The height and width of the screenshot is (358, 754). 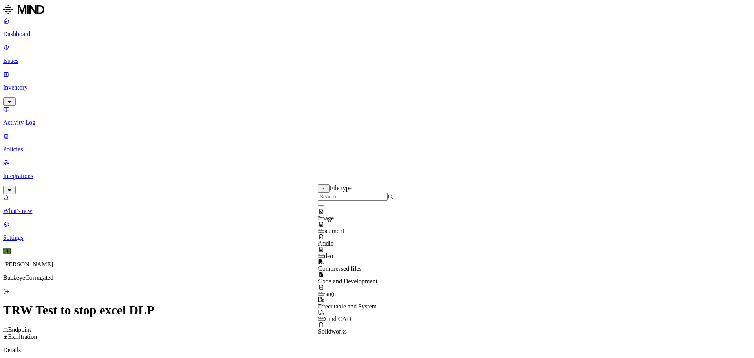 I want to click on p: Inventory, so click(x=377, y=88).